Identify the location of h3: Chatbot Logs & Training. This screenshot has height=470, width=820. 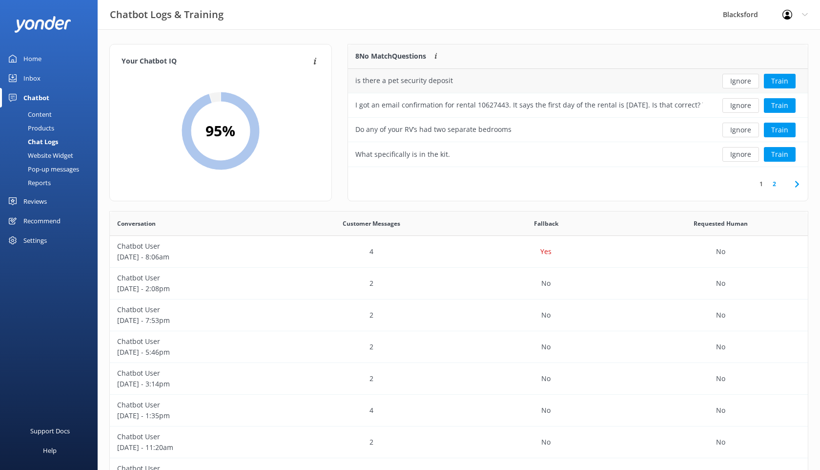
(167, 15).